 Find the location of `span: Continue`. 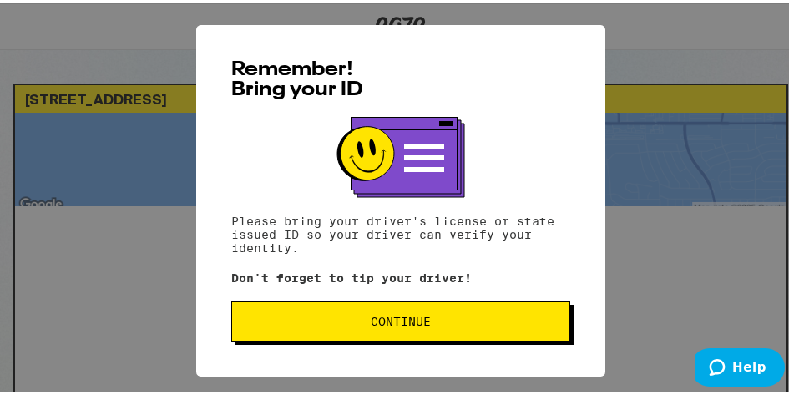

span: Continue is located at coordinates (401, 318).